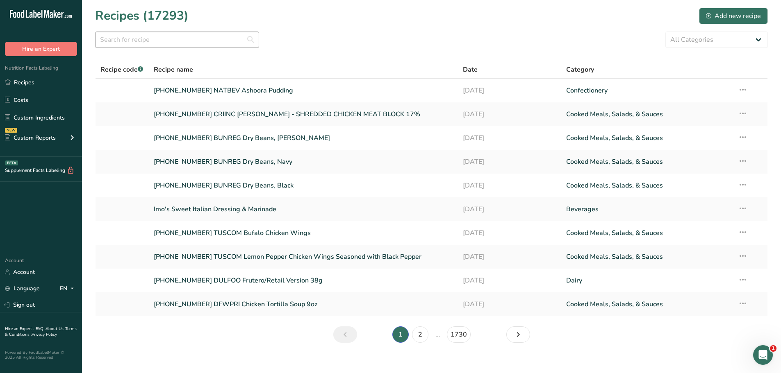 This screenshot has height=373, width=781. I want to click on h1: Recipes (17293), so click(142, 16).